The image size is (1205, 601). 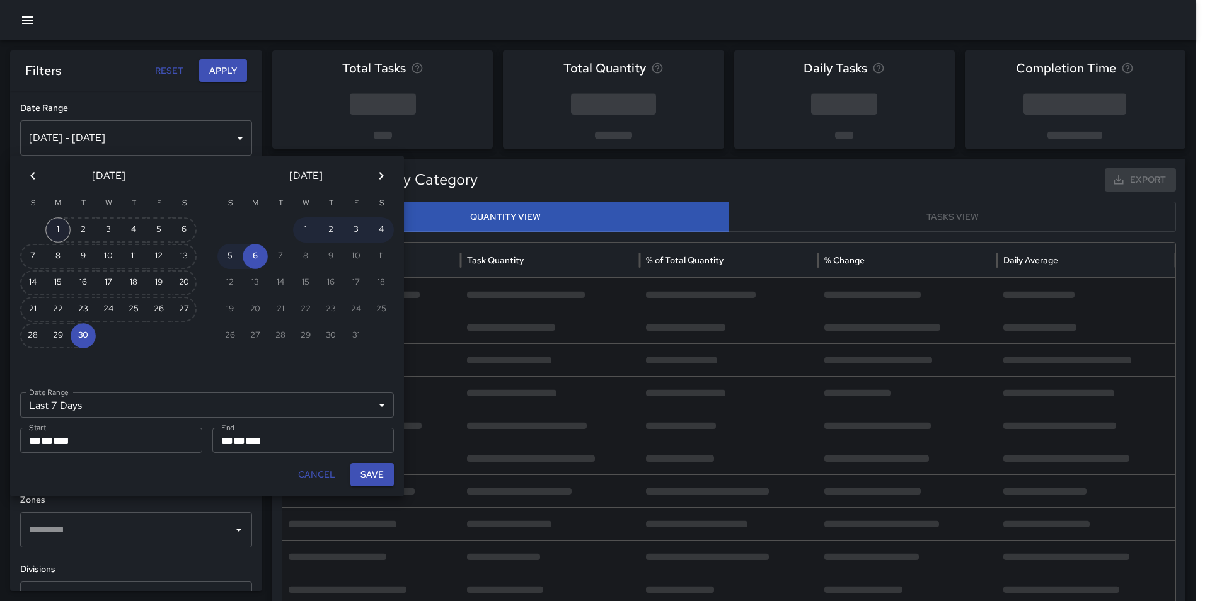 I want to click on label: Start, so click(x=37, y=427).